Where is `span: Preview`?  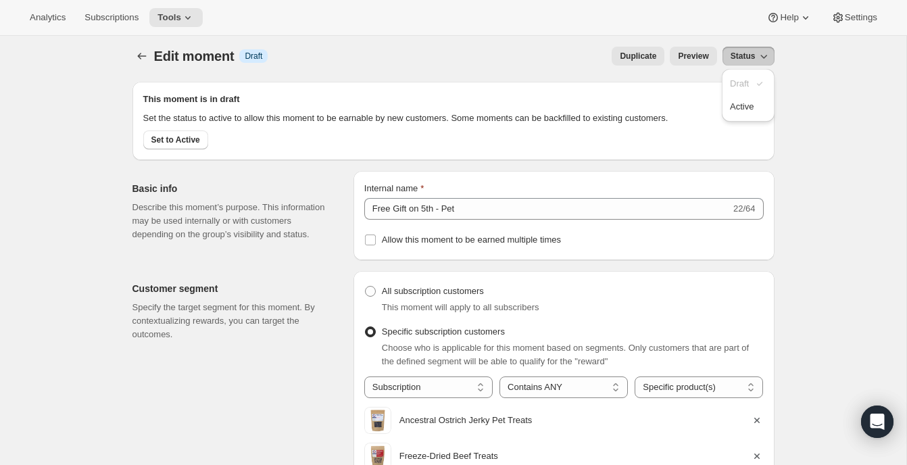
span: Preview is located at coordinates (693, 56).